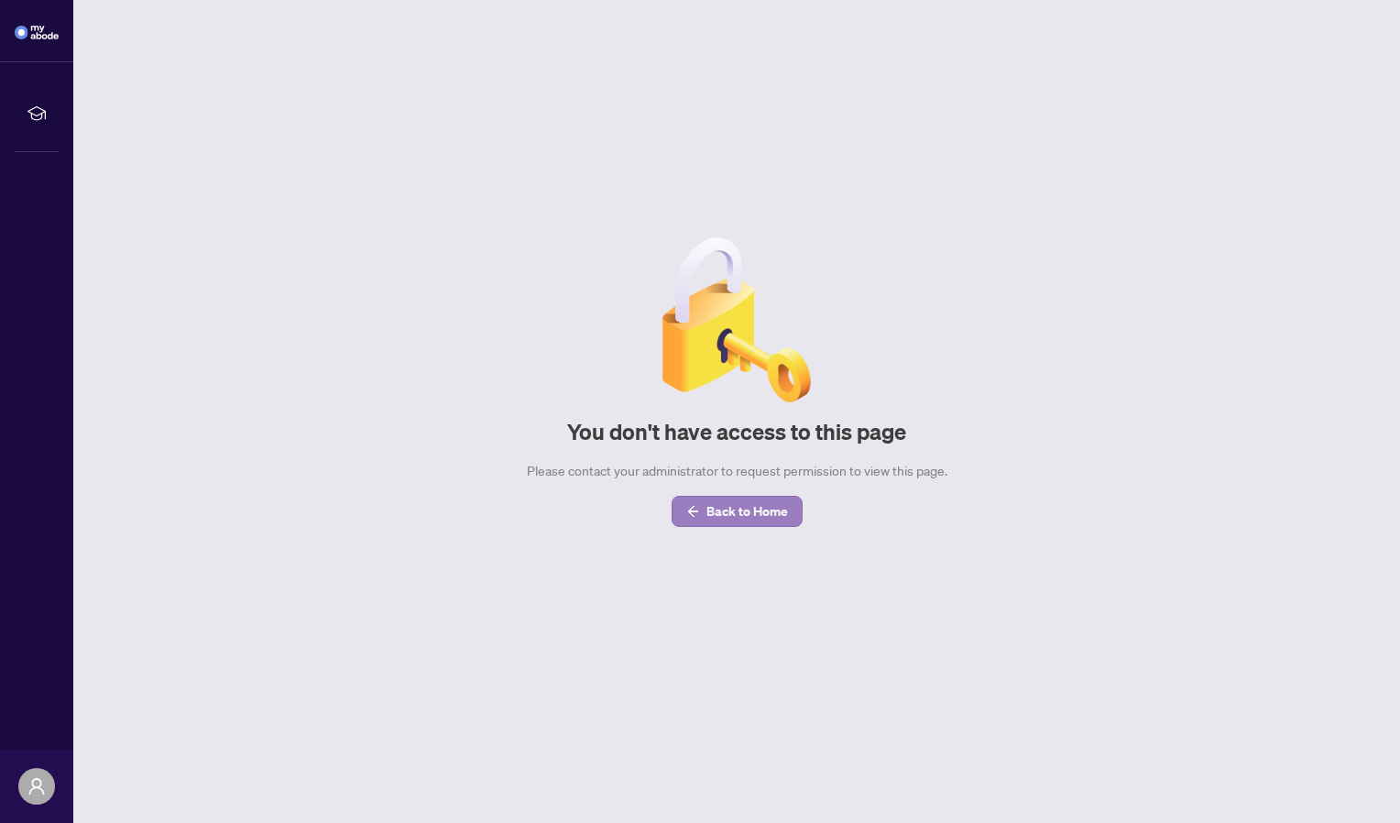  I want to click on span: user, so click(37, 786).